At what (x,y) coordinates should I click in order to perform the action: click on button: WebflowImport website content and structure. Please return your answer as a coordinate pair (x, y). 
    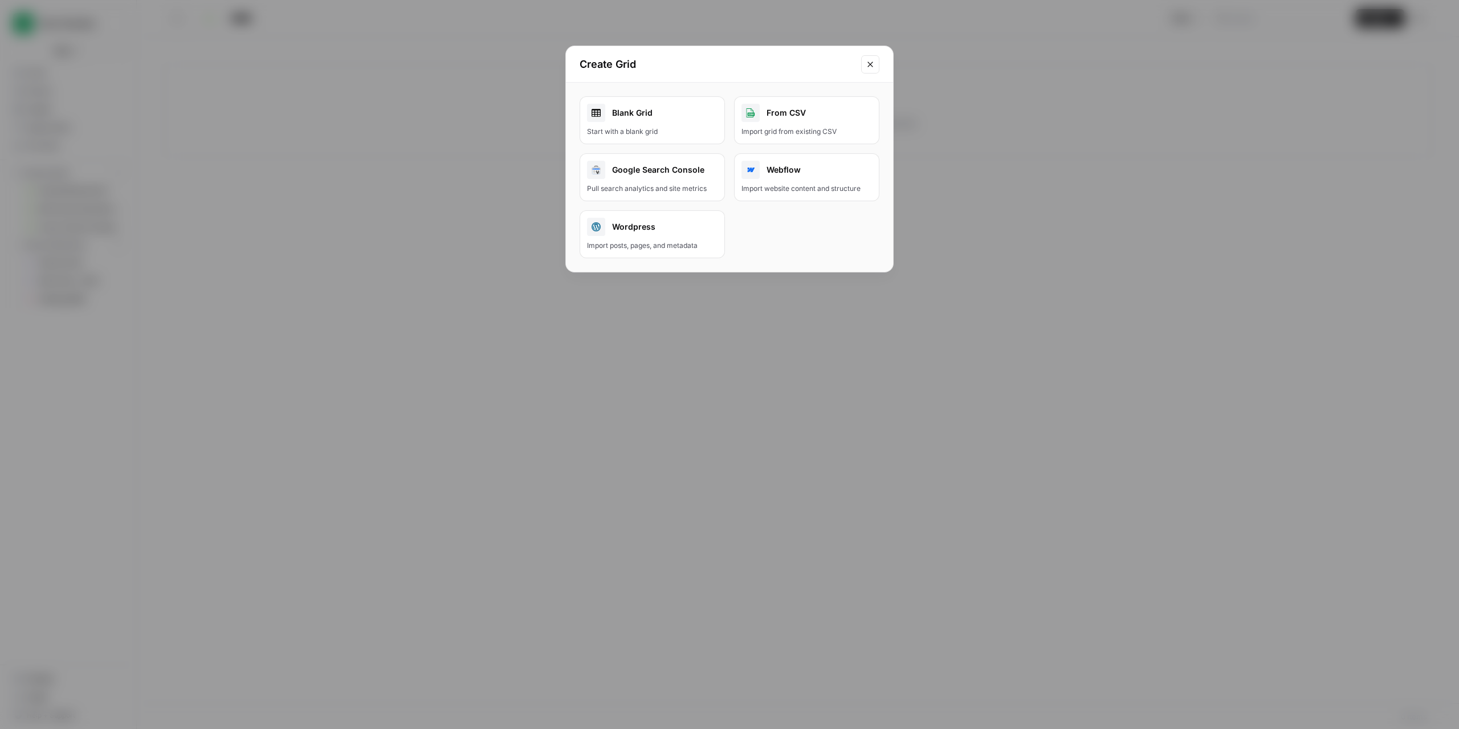
    Looking at the image, I should click on (807, 177).